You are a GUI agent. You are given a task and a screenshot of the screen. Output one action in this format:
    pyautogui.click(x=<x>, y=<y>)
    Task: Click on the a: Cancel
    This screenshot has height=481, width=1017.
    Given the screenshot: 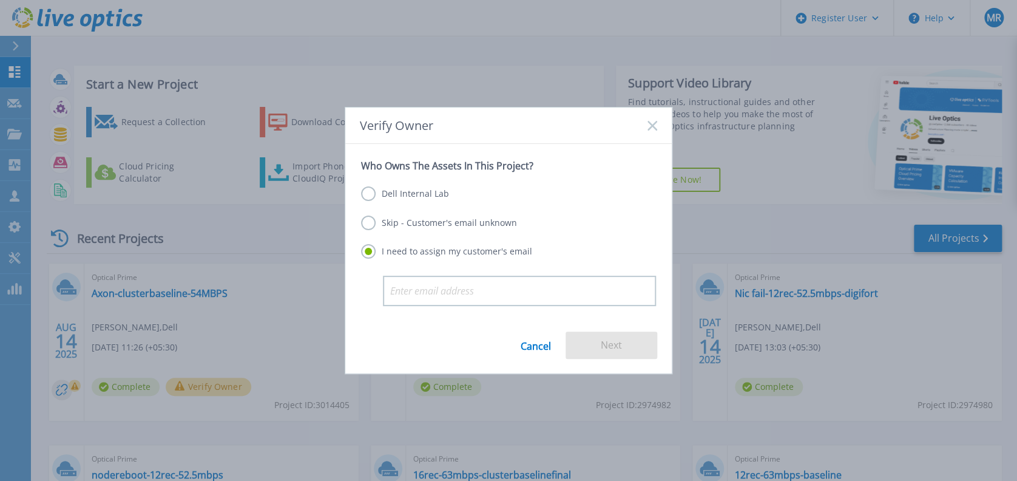 What is the action you would take?
    pyautogui.click(x=536, y=345)
    